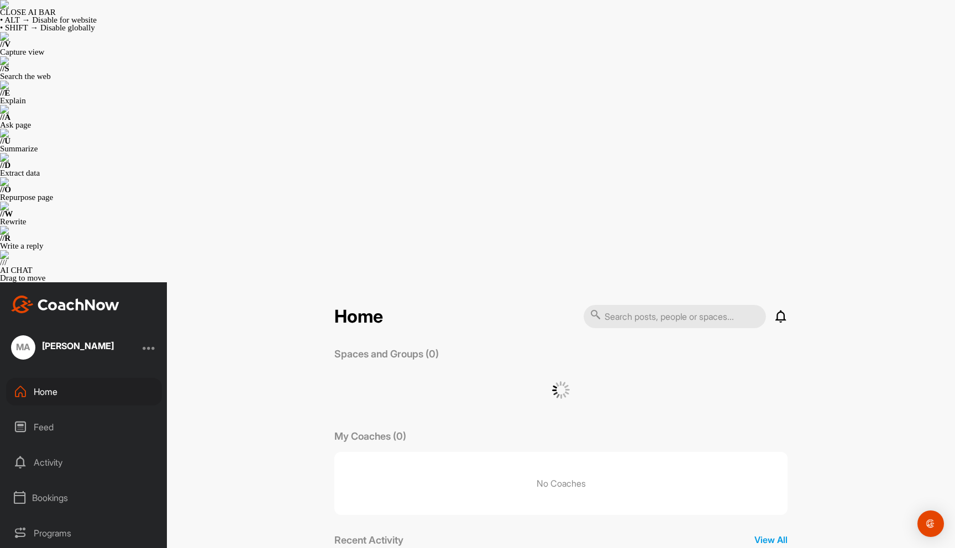 The width and height of the screenshot is (955, 548). What do you see at coordinates (561, 484) in the screenshot?
I see `p: No Coaches` at bounding box center [561, 484].